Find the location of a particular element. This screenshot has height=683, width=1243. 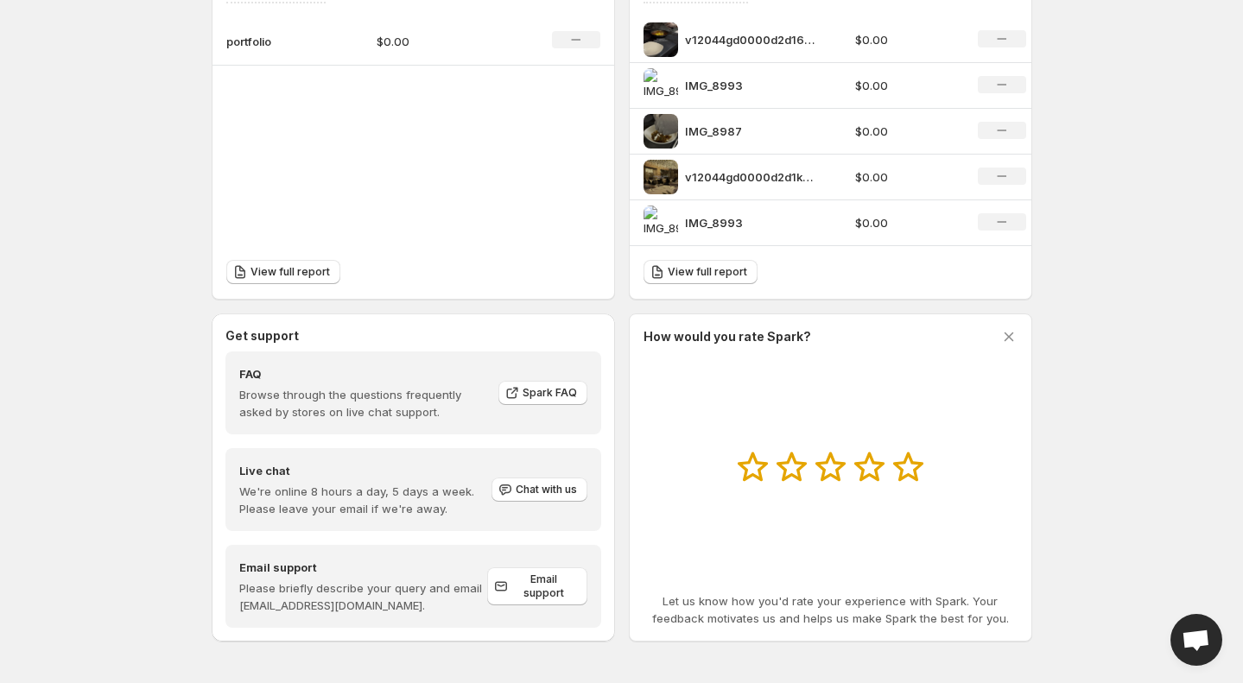

a: Email support is located at coordinates (537, 587).